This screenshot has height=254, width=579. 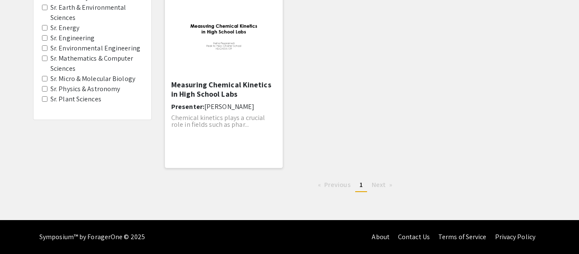 What do you see at coordinates (85, 89) in the screenshot?
I see `label: Sr. Physics & Astronomy` at bounding box center [85, 89].